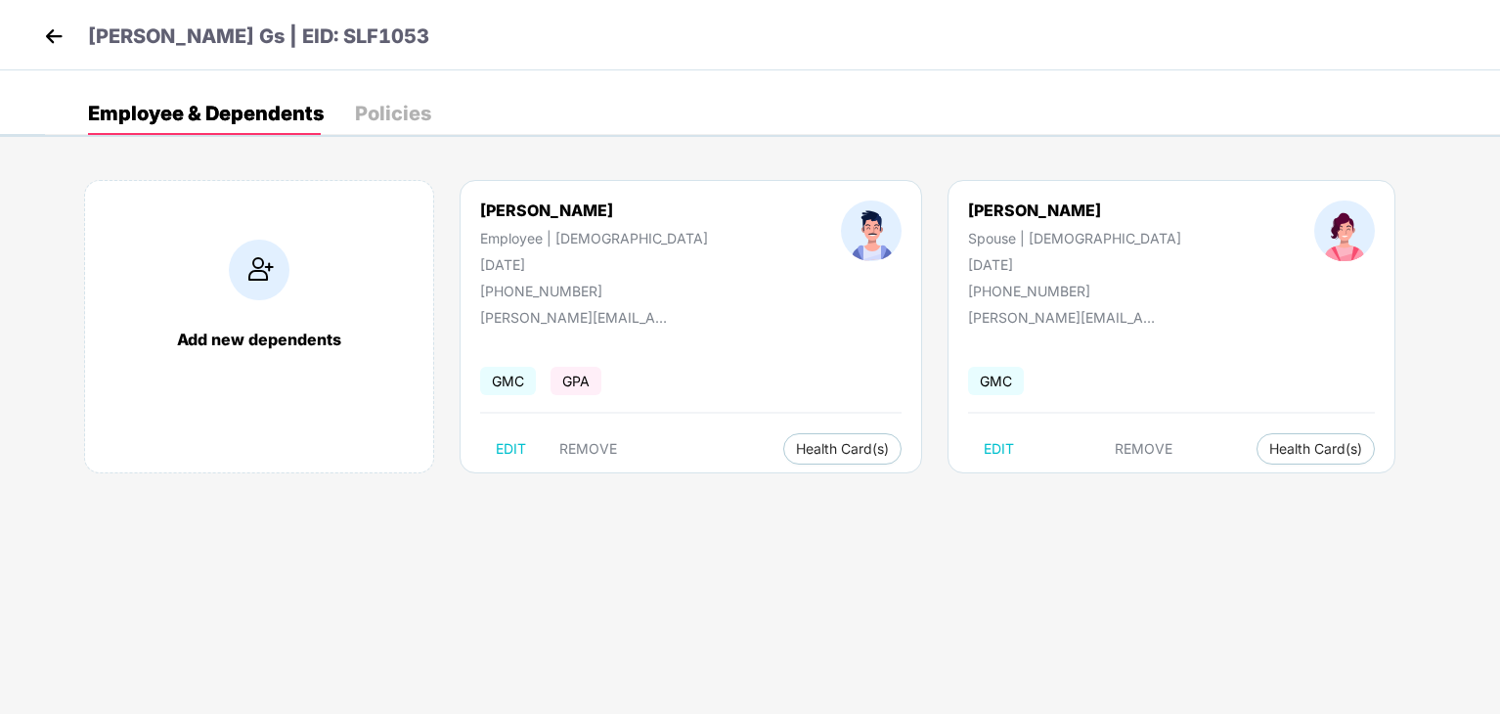 The height and width of the screenshot is (714, 1500). Describe the element at coordinates (54, 36) in the screenshot. I see `img: back` at that location.